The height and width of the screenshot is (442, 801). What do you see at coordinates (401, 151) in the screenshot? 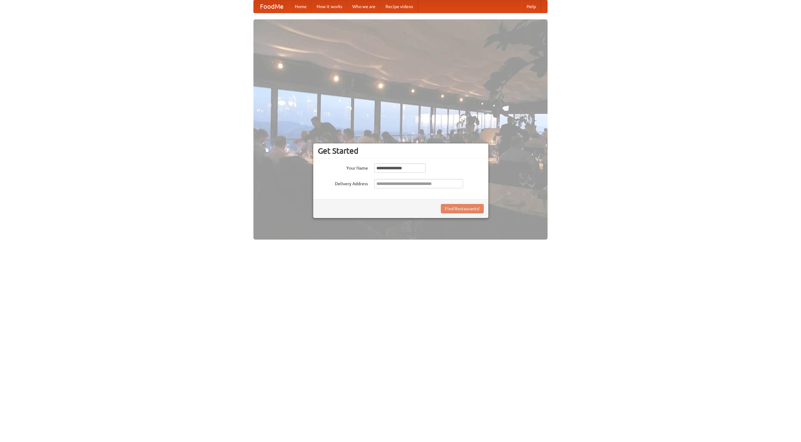
I see `h3: Get Started` at bounding box center [401, 151].